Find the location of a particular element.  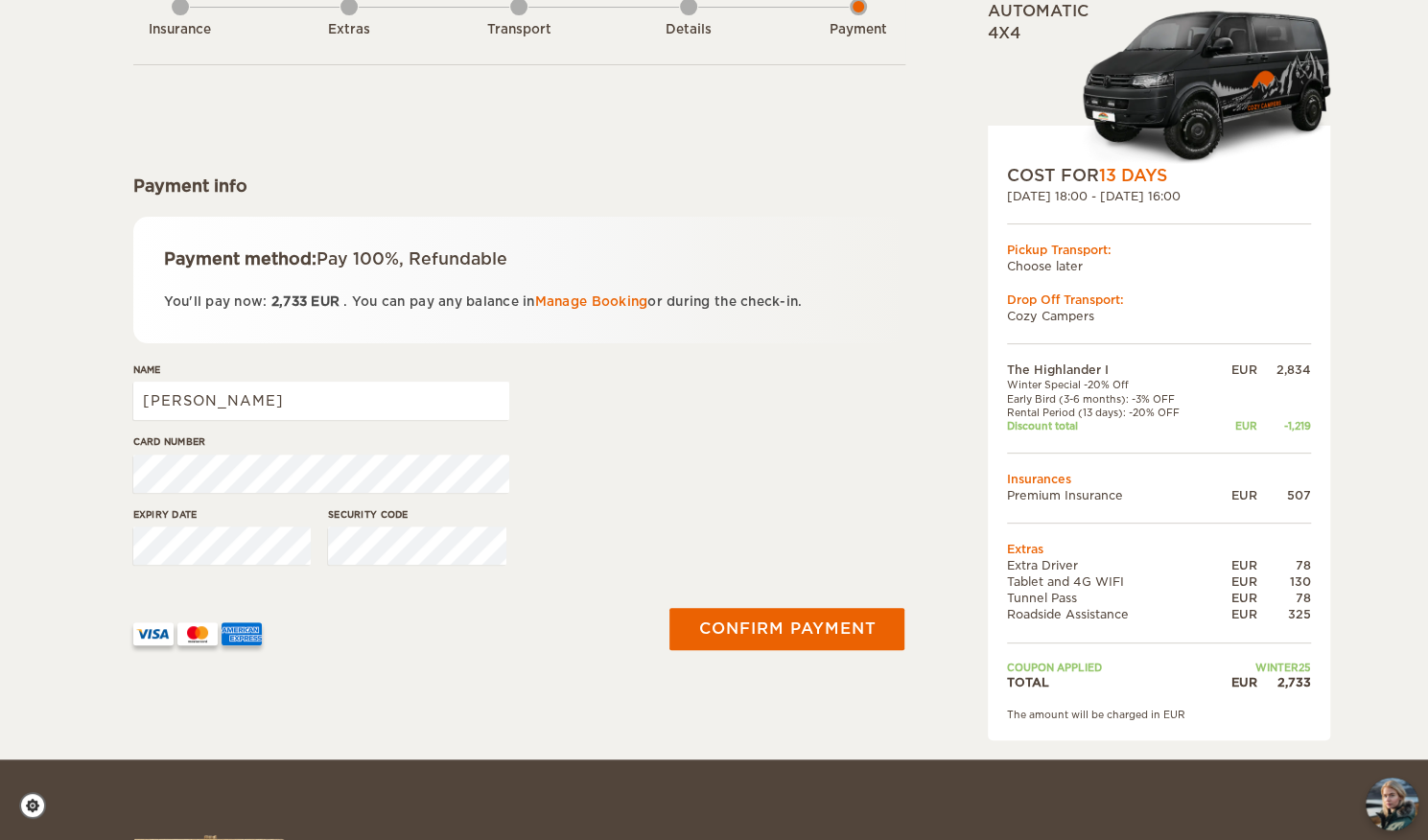

label: Name is located at coordinates (321, 369).